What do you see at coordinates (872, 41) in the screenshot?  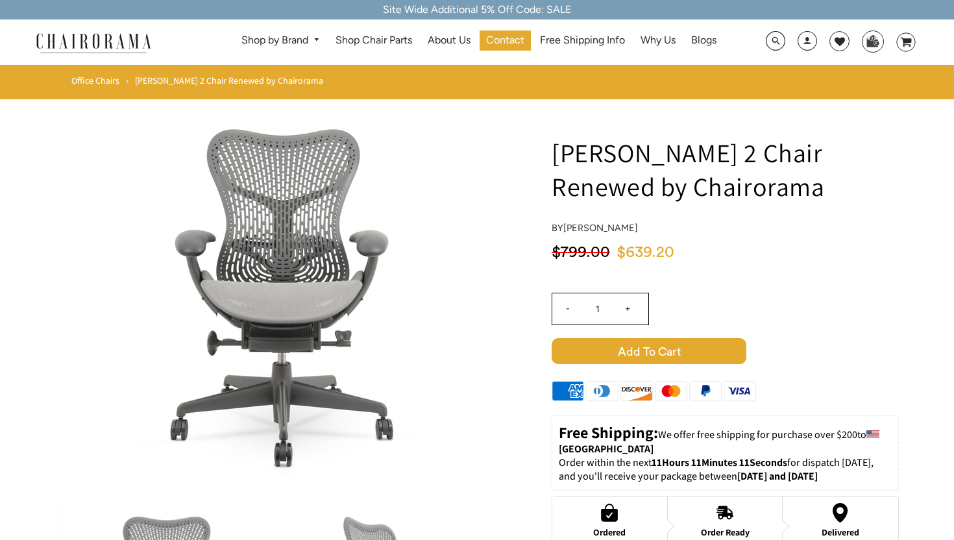 I see `img: WhatsApp_Image_2024-07-12_at_16.23.01.webp` at bounding box center [872, 41].